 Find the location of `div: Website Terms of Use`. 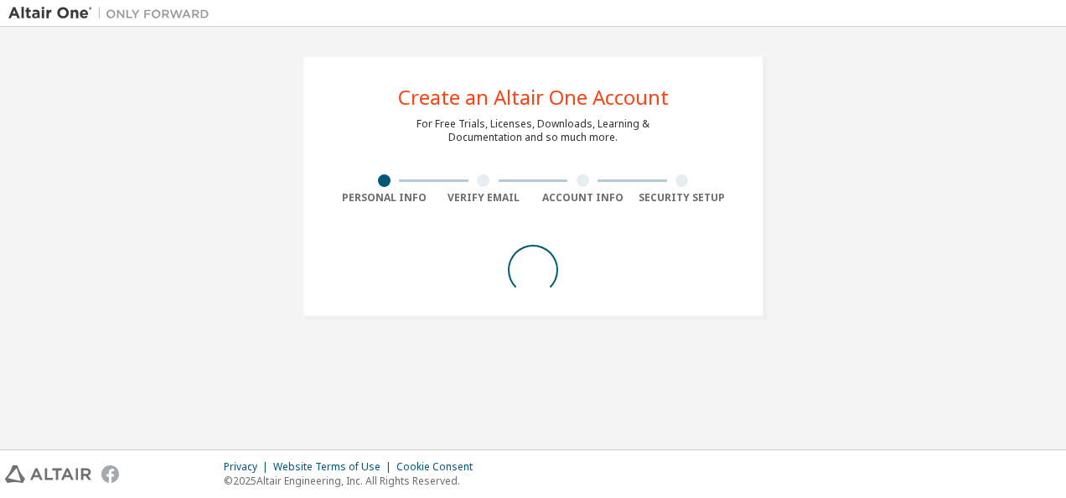

div: Website Terms of Use is located at coordinates (334, 467).